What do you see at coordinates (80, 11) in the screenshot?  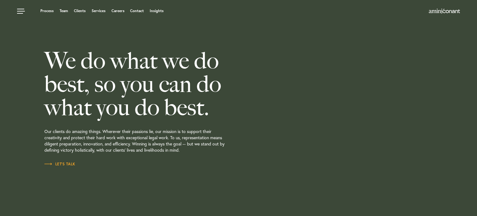 I see `a: Clients` at bounding box center [80, 11].